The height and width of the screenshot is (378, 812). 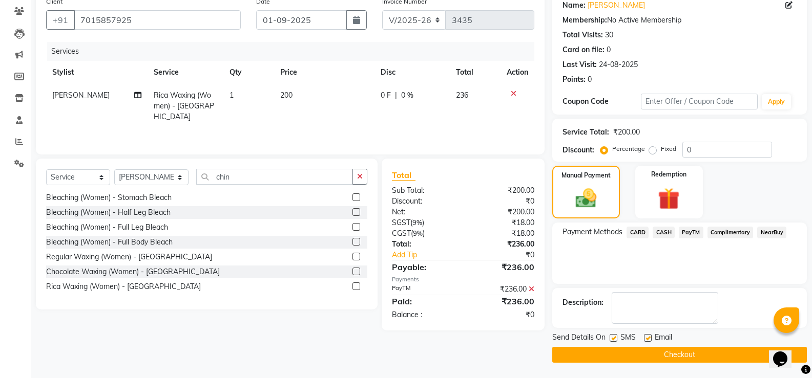 I want to click on th: Service, so click(x=185, y=72).